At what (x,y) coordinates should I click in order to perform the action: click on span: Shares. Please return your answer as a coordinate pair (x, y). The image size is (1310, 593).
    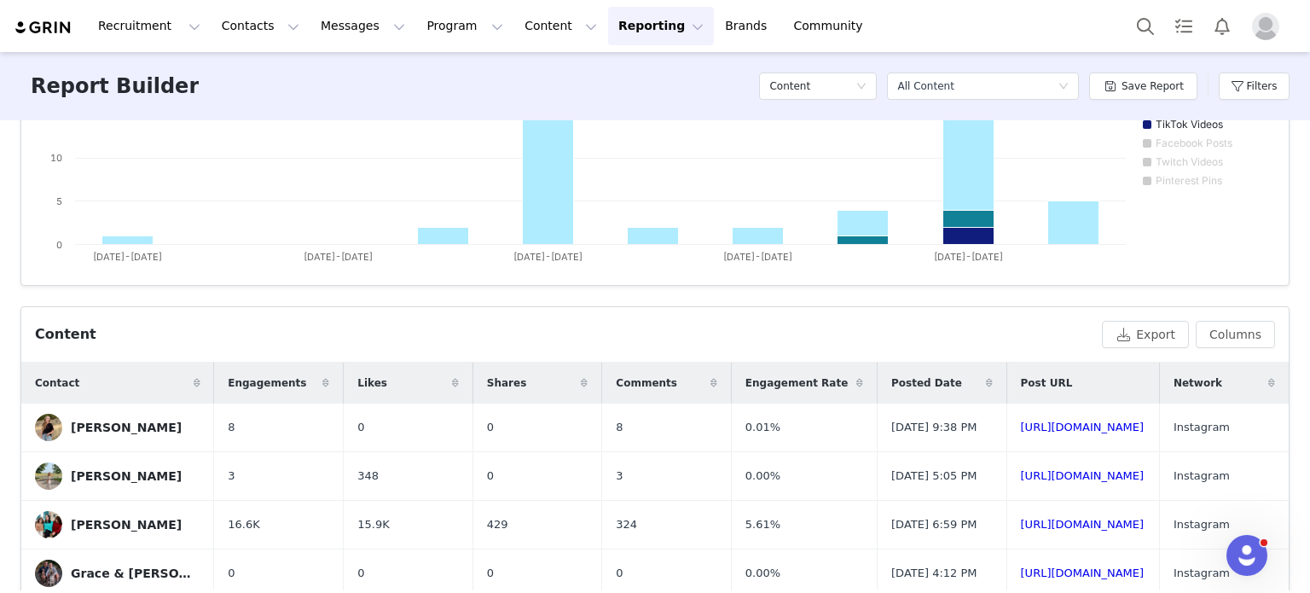
    Looking at the image, I should click on (507, 383).